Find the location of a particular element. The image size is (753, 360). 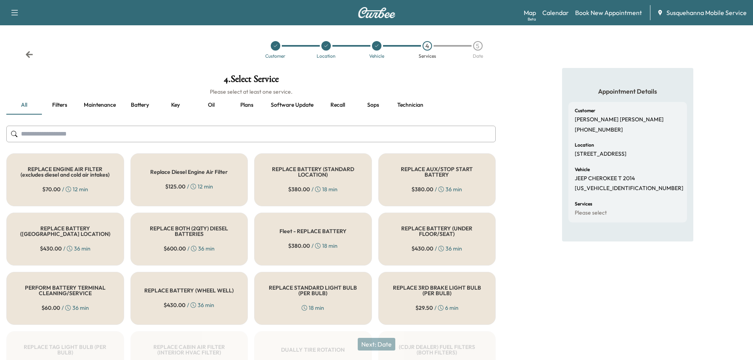

button: Plans is located at coordinates (247, 105).